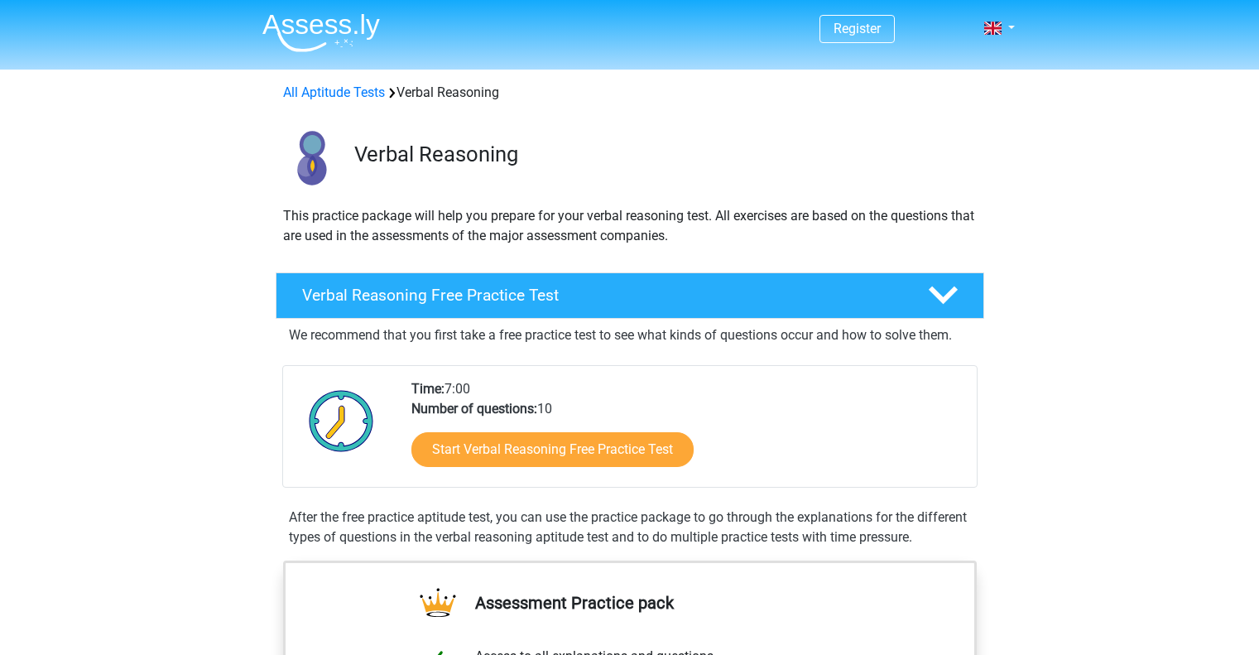 The height and width of the screenshot is (655, 1259). I want to click on b: Number of questions:, so click(474, 408).